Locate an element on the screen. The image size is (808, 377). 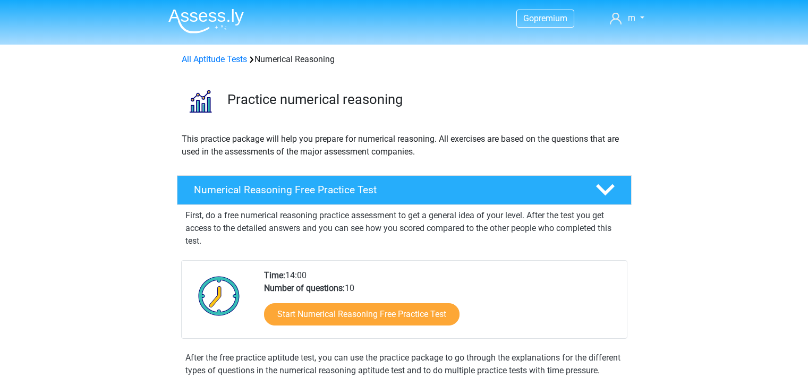
h4: Numerical Reasoning Free Practice Test is located at coordinates (386, 190).